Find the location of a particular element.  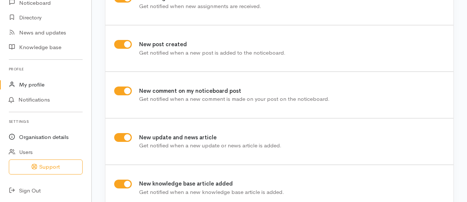

button: Support is located at coordinates (46, 167).